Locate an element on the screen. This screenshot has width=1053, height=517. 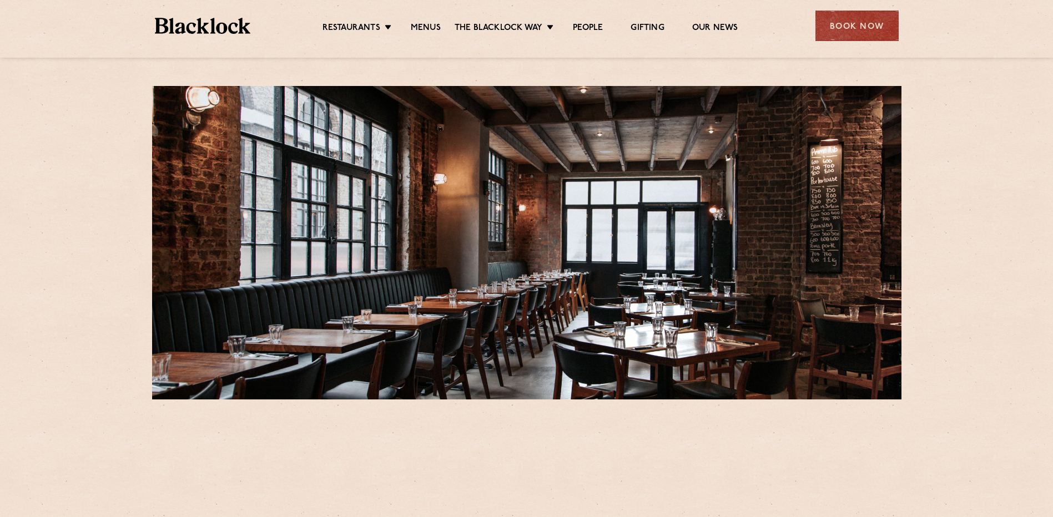
a: Menus is located at coordinates (426, 29).